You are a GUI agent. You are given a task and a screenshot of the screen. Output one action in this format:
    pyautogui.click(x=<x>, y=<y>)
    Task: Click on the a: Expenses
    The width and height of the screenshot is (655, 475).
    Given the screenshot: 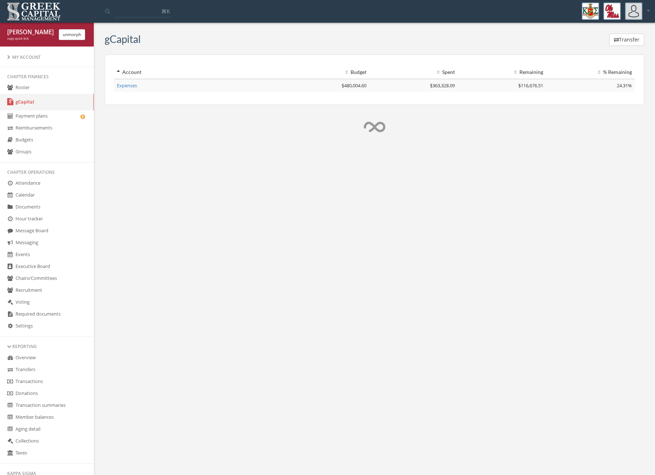 What is the action you would take?
    pyautogui.click(x=127, y=85)
    